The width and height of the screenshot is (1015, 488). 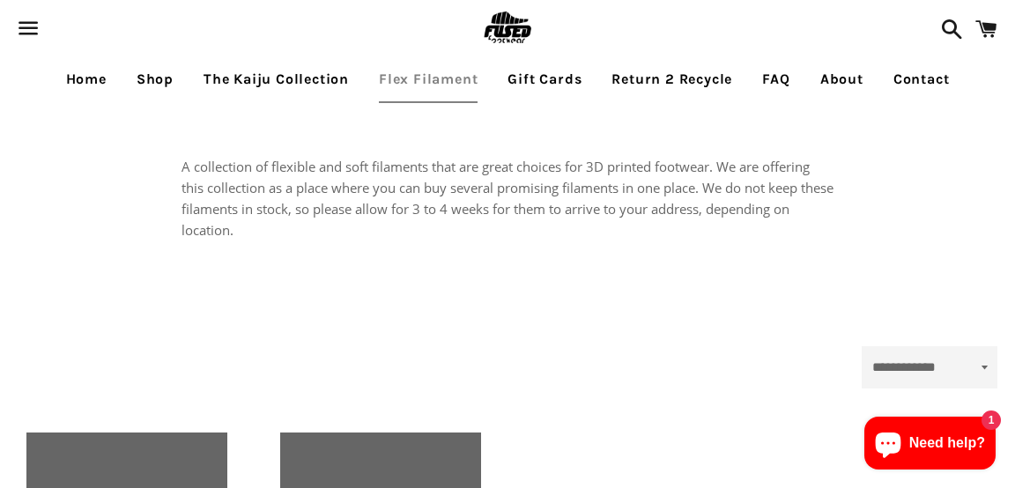 What do you see at coordinates (508, 198) in the screenshot?
I see `p: A collection of flexible and soft filaments that are great choices for 3D printed footwear. We ar...` at bounding box center [508, 198].